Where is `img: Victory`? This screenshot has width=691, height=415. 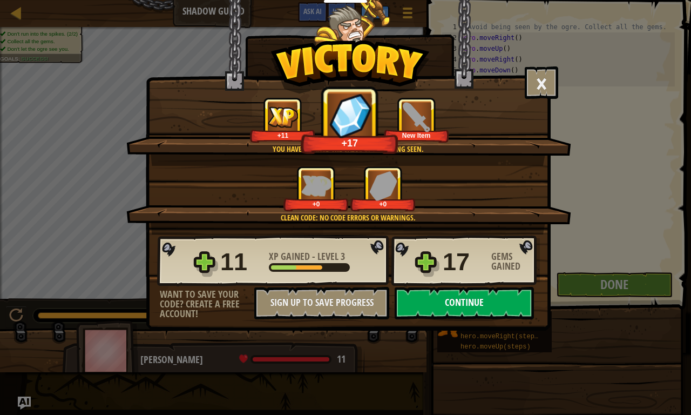
img: Victory is located at coordinates (350, 67).